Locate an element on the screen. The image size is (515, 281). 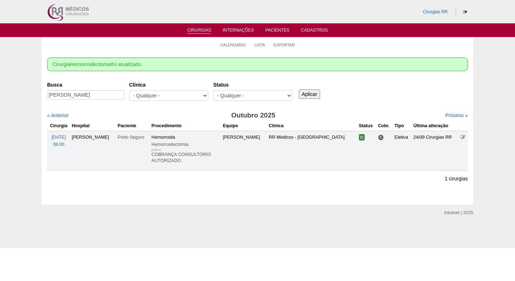
label: Clínica is located at coordinates (169, 85).